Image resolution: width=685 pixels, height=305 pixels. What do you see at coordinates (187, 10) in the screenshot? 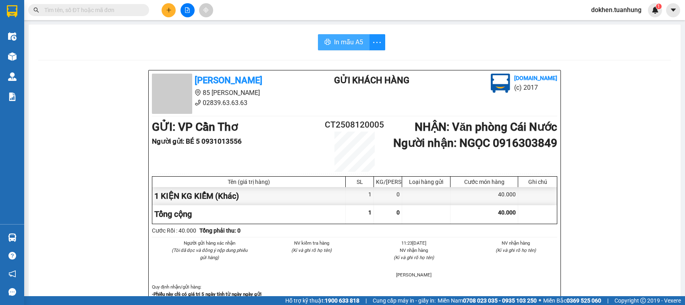
I see `span: file-add` at bounding box center [187, 10].